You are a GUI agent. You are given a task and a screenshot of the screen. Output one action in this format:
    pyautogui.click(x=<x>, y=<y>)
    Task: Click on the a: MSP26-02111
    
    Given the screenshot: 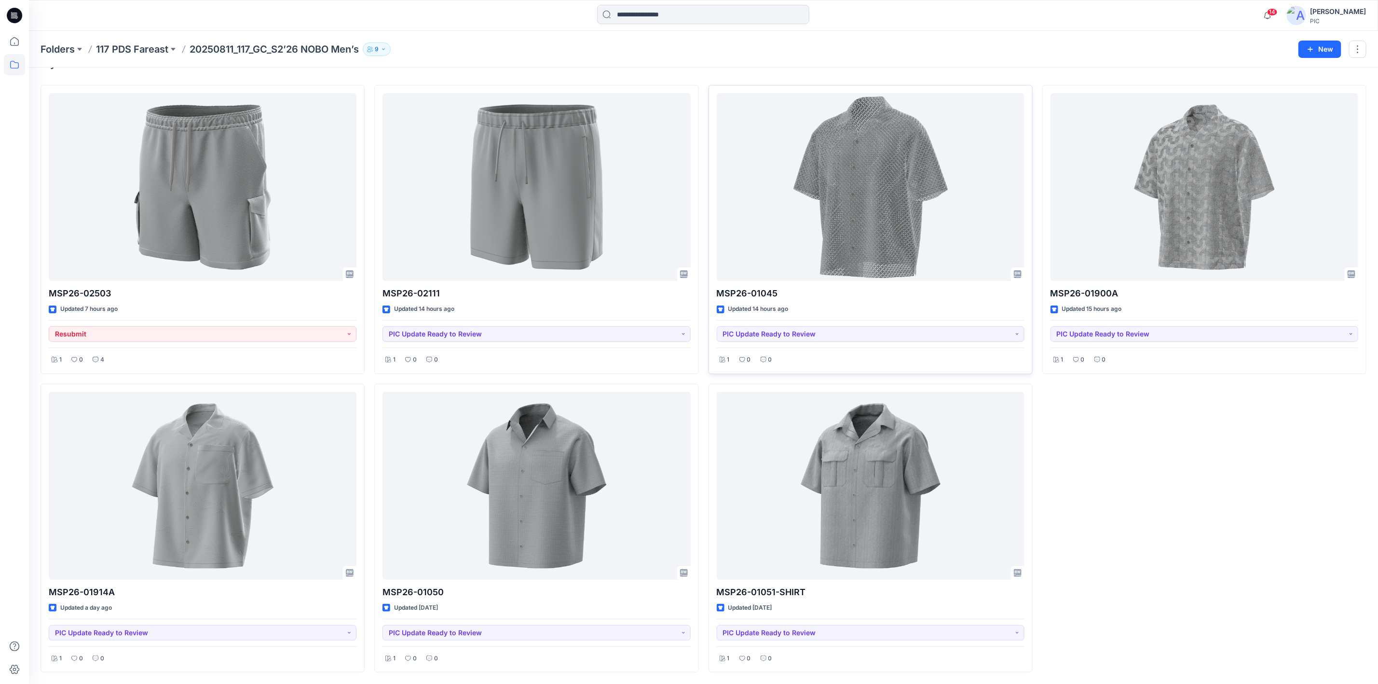 What is the action you would take?
    pyautogui.click(x=536, y=187)
    